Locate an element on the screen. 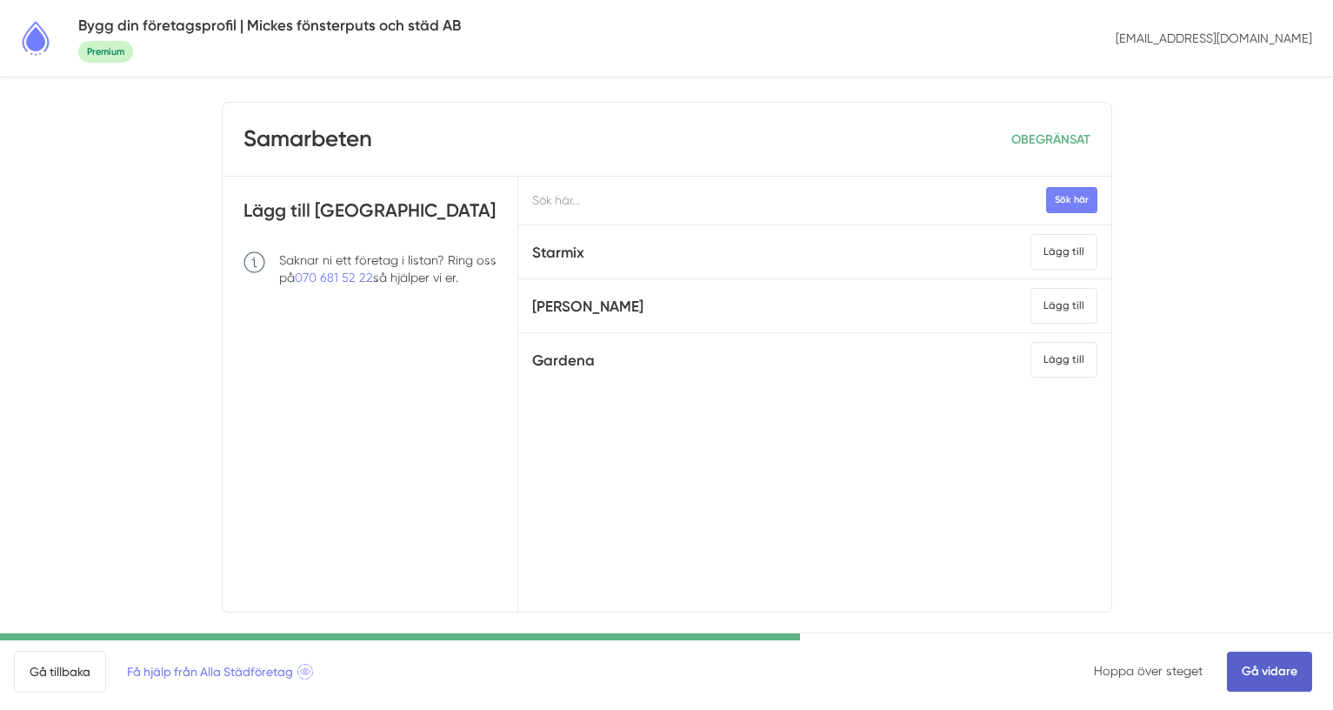 Image resolution: width=1333 pixels, height=710 pixels. h5: Starmix is located at coordinates (558, 252).